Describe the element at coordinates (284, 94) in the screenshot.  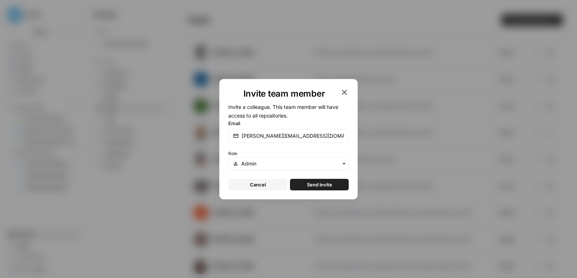
I see `h1: Invite team member` at that location.